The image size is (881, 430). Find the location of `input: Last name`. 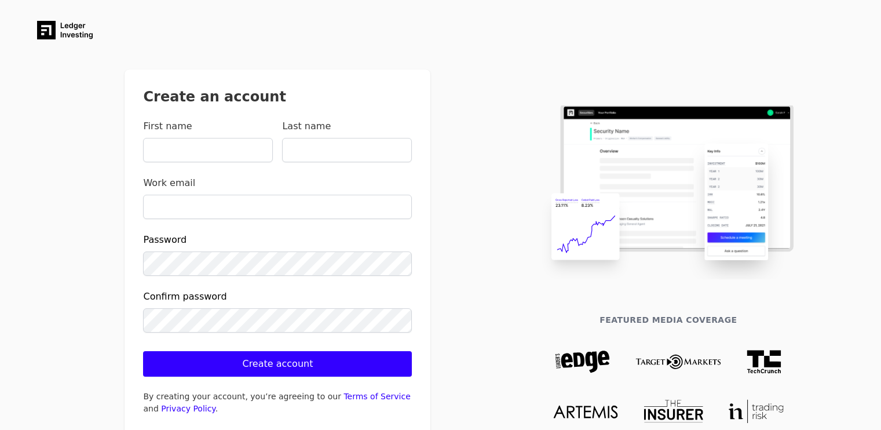

input: Last name is located at coordinates (347, 150).